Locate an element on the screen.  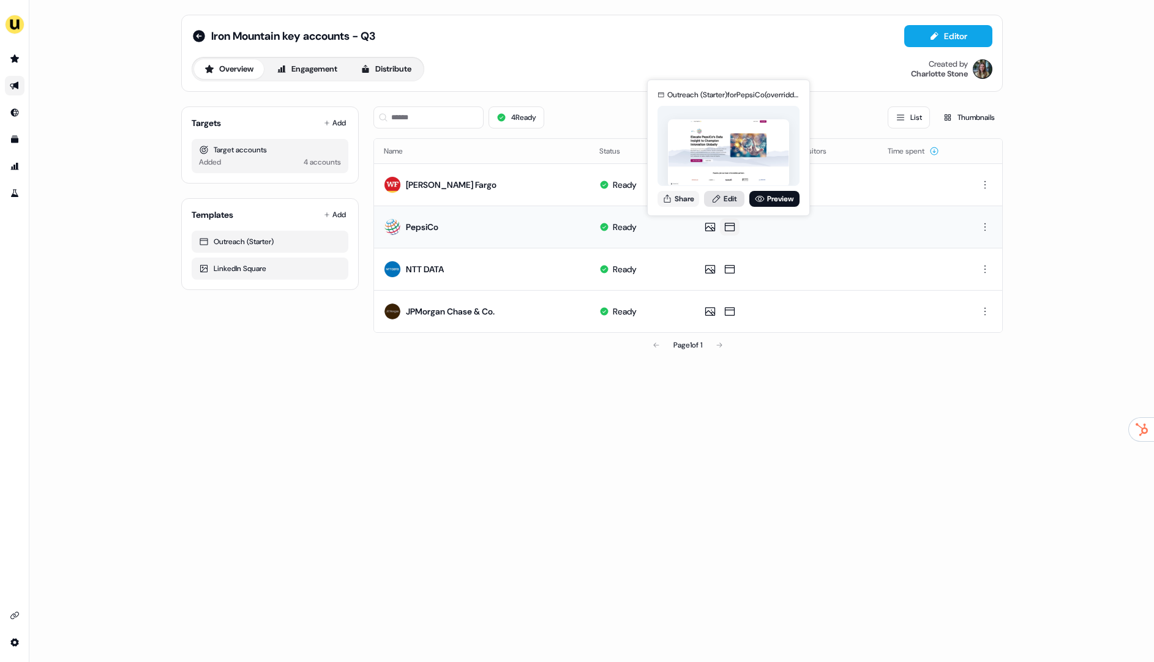
button: Share is located at coordinates (678, 199).